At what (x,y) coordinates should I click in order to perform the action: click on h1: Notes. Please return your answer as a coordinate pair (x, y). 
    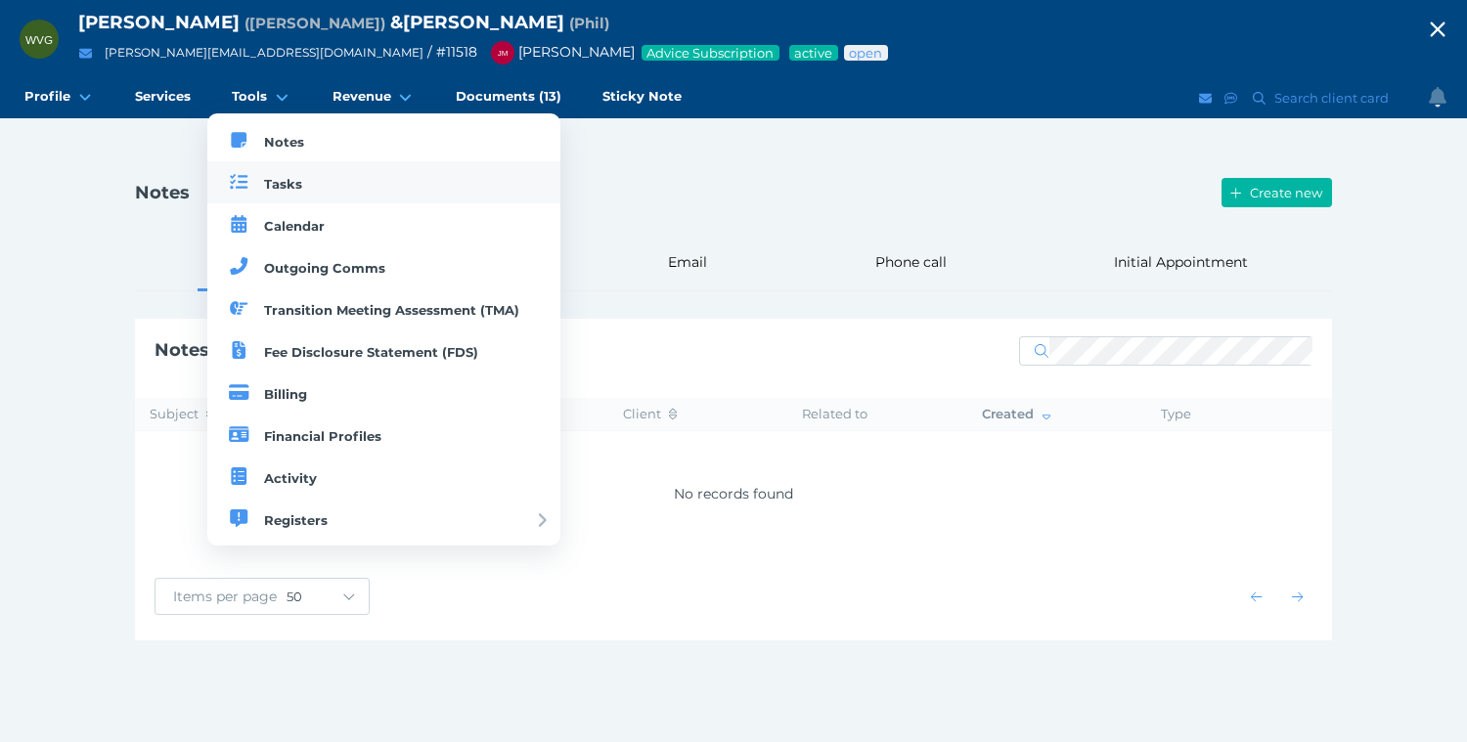
    Looking at the image, I should click on (162, 193).